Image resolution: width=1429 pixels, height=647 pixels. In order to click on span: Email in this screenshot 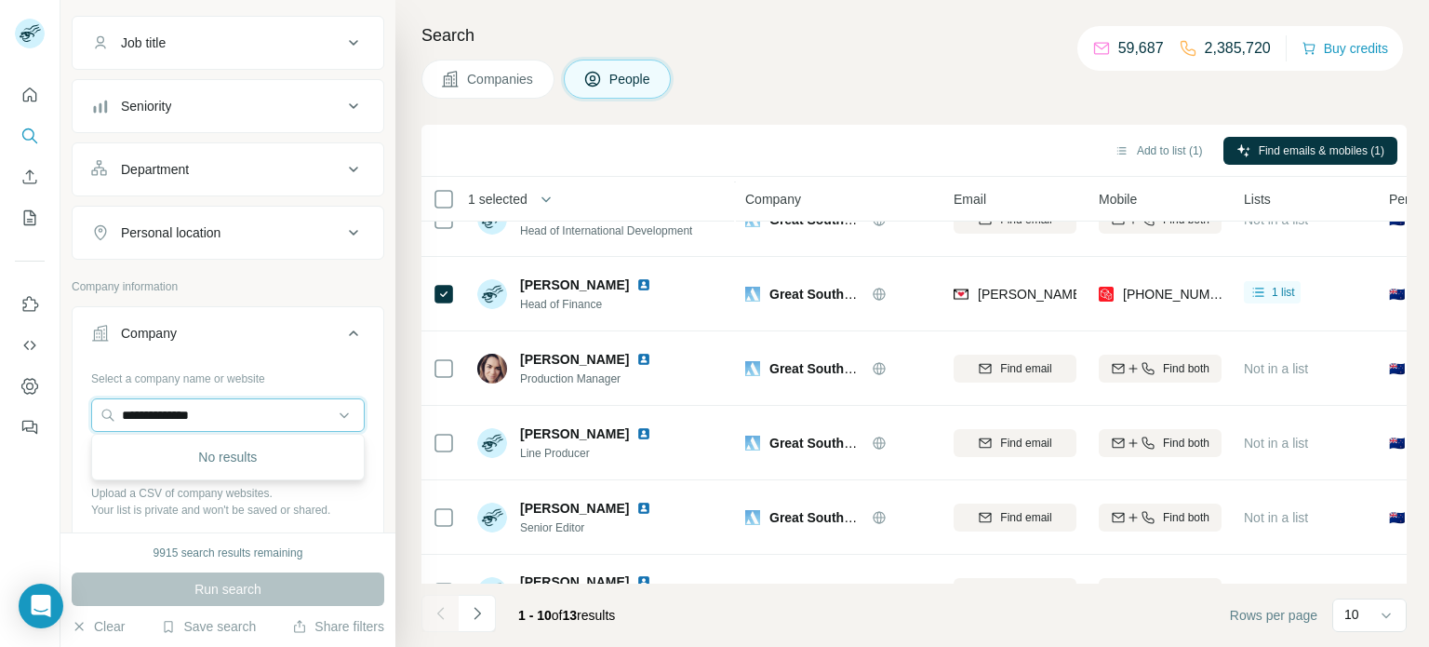, I will do `click(970, 199)`.